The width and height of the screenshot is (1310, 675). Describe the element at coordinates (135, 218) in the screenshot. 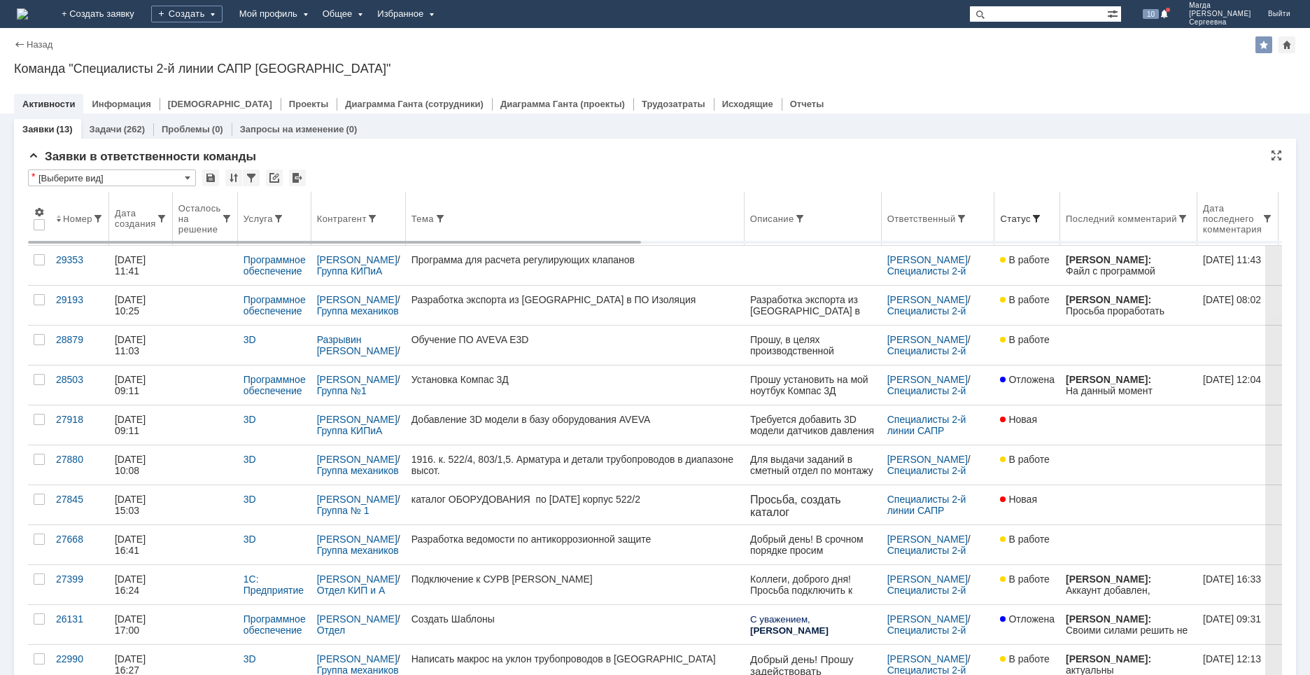

I see `div: Дата создания` at that location.